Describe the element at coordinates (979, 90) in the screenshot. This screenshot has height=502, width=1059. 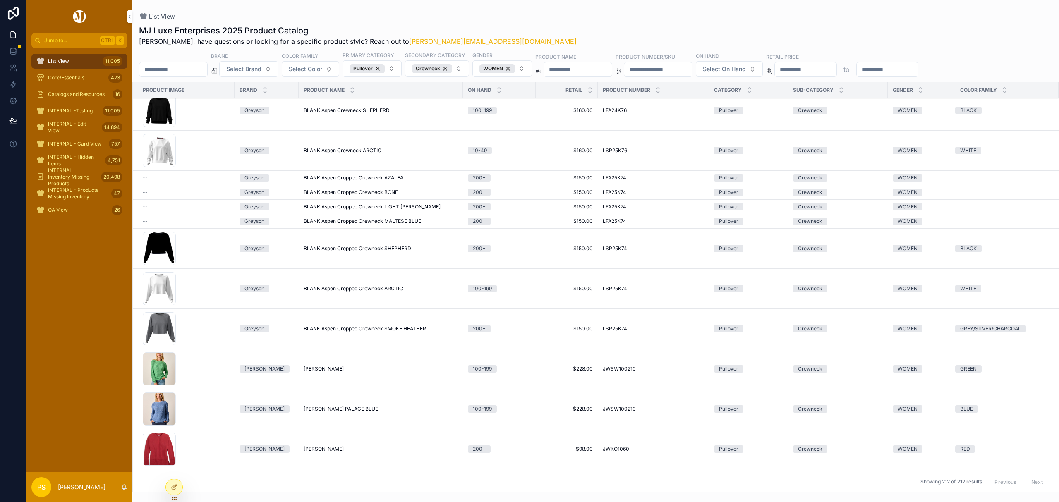
I see `span: Color Family` at that location.